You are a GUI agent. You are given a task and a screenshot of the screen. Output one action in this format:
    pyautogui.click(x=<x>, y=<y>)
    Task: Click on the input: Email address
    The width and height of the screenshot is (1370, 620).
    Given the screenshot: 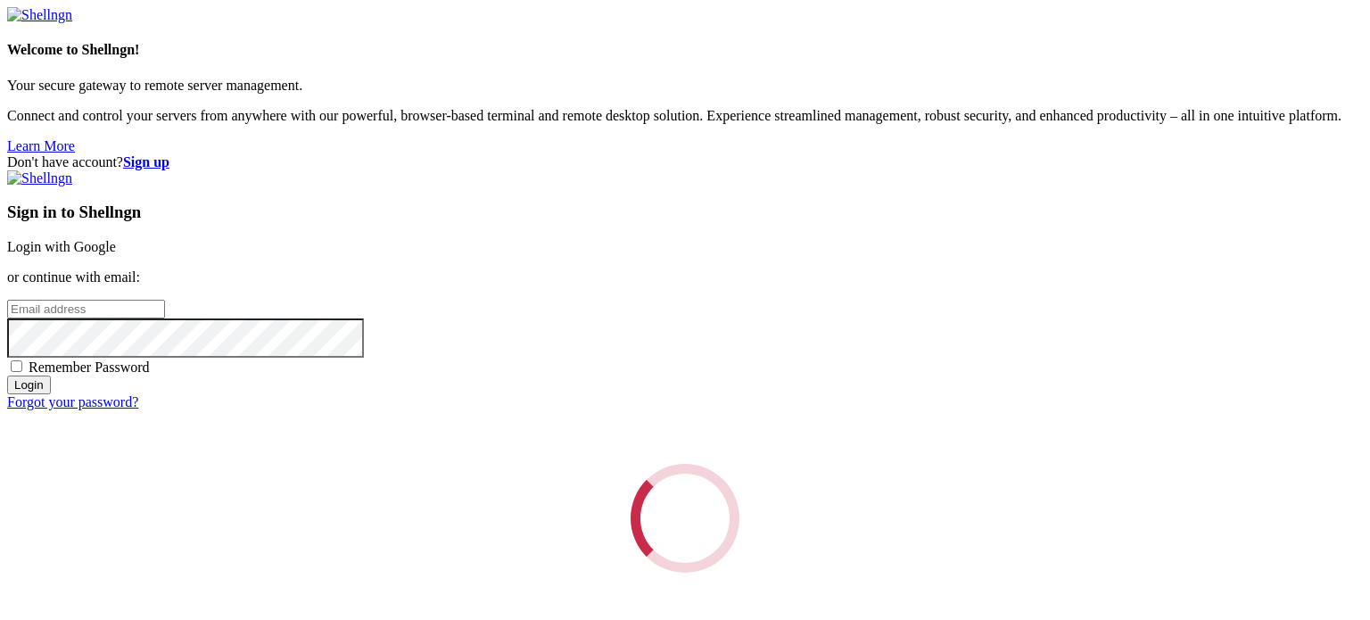 What is the action you would take?
    pyautogui.click(x=86, y=309)
    